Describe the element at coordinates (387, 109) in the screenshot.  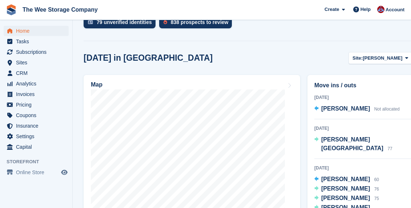
I see `span: Not allocated` at that location.